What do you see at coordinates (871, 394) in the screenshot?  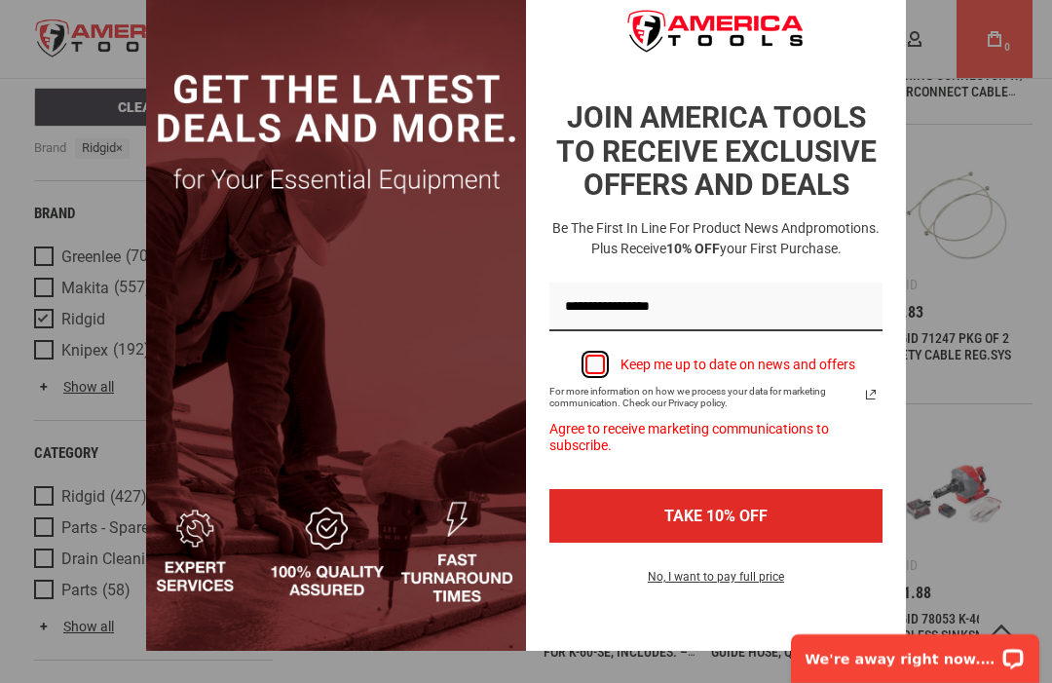 I see `a: Read our Privacy Policy` at bounding box center [871, 394].